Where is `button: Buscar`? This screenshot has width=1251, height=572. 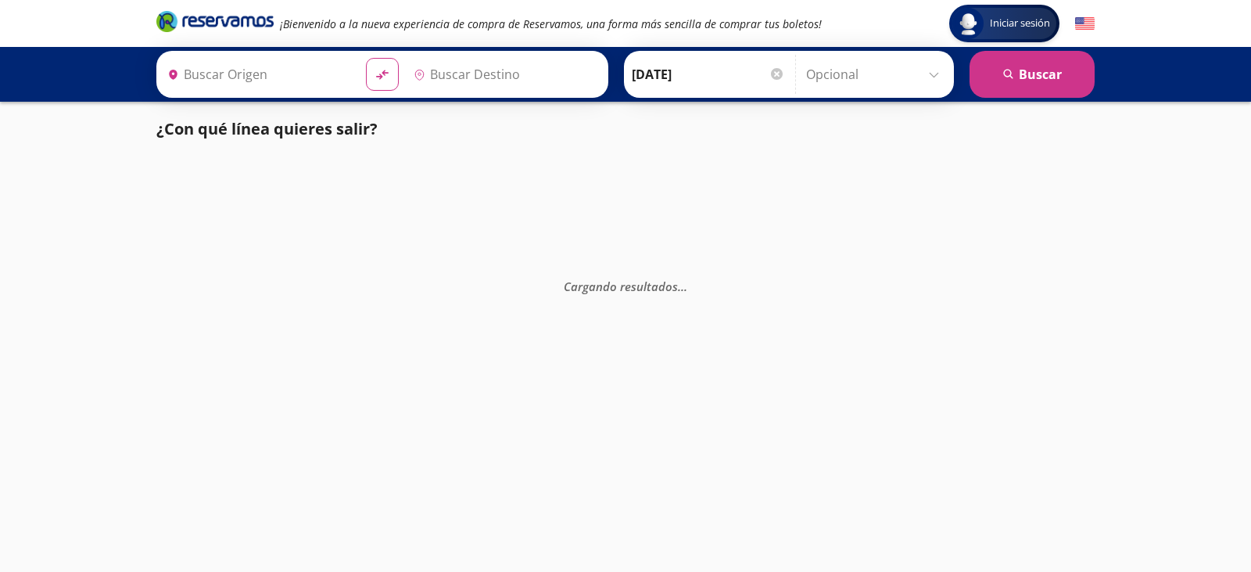 button: Buscar is located at coordinates (1032, 74).